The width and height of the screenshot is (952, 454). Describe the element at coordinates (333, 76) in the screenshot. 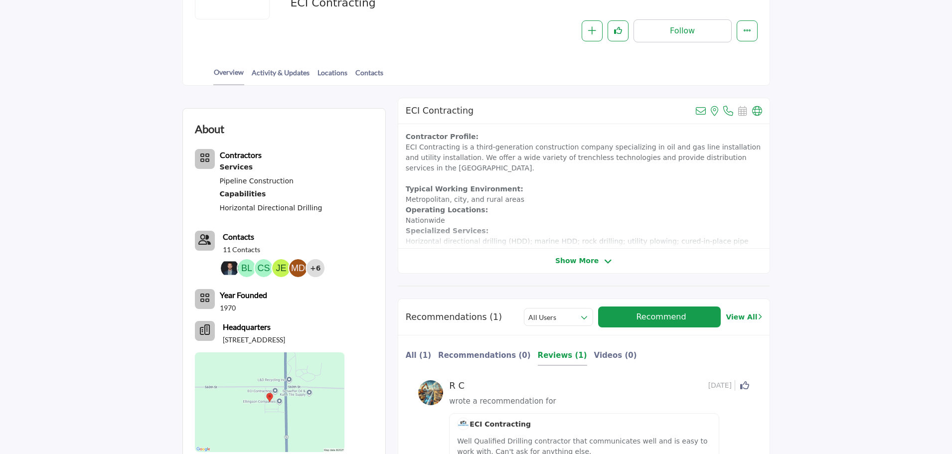

I see `a: Locations` at that location.